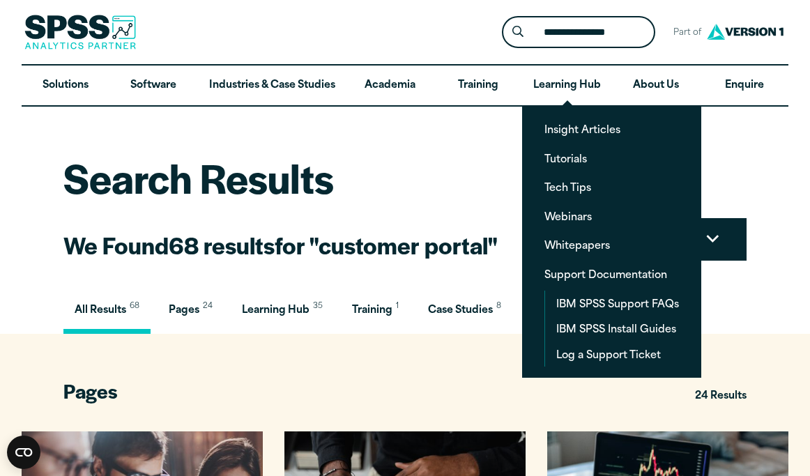  What do you see at coordinates (611, 129) in the screenshot?
I see `a: Insight Articles` at bounding box center [611, 129].